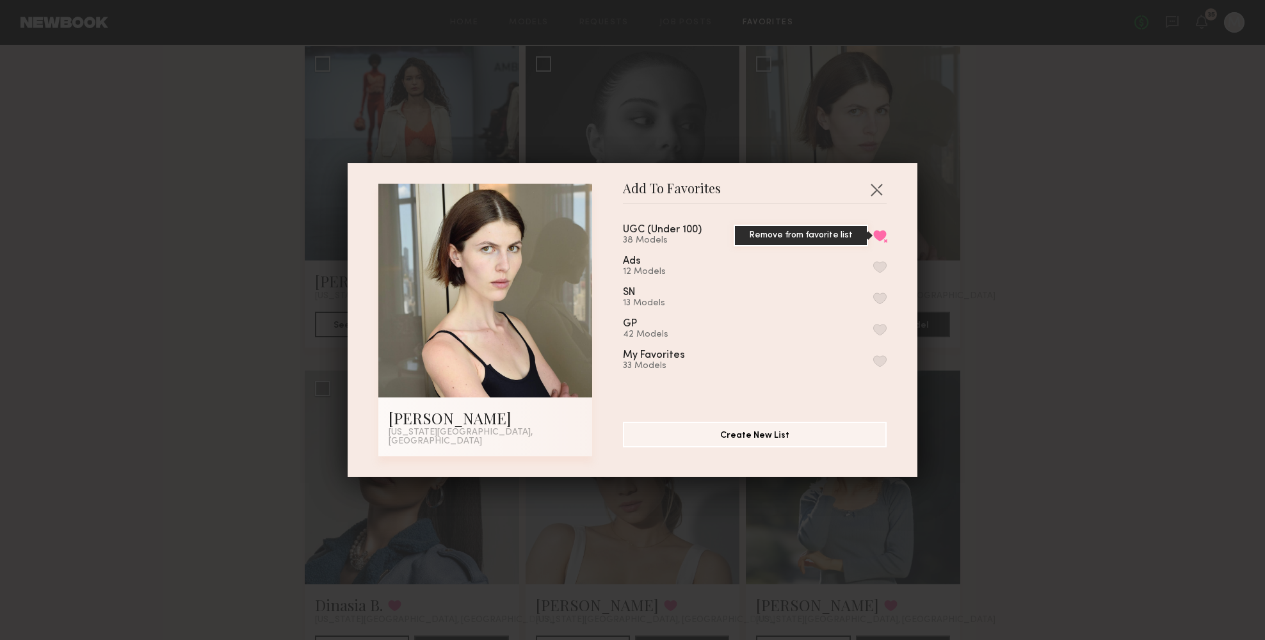  What do you see at coordinates (671, 193) in the screenshot?
I see `span: Add To Favorites` at bounding box center [671, 193].